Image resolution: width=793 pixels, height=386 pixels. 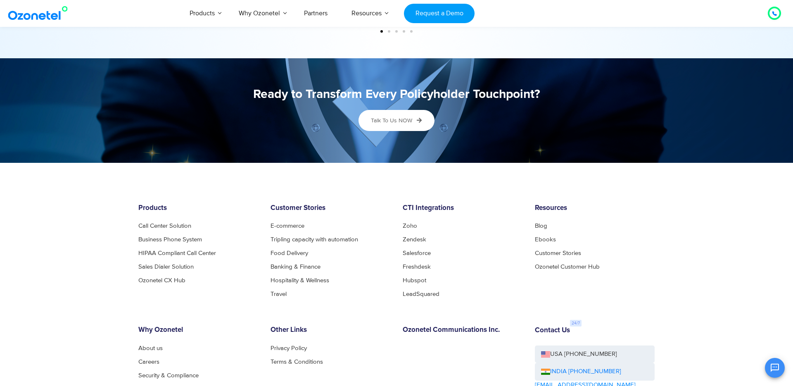 What do you see at coordinates (295, 267) in the screenshot?
I see `a: Banking & Finance` at bounding box center [295, 267].